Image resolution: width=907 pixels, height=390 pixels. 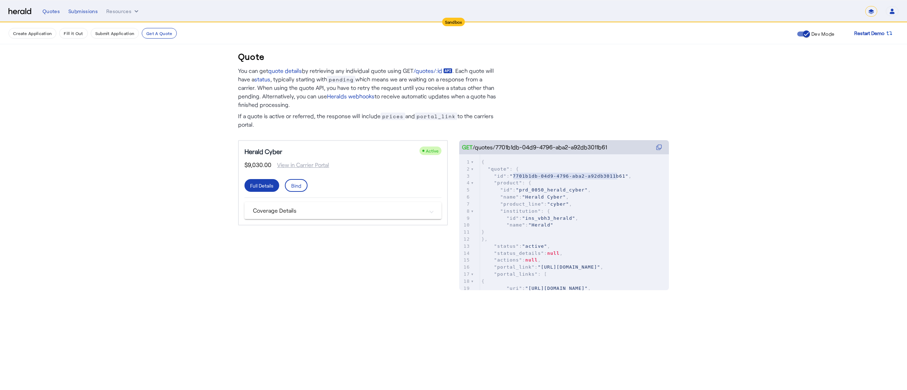 I want to click on div: 11, so click(x=465, y=232).